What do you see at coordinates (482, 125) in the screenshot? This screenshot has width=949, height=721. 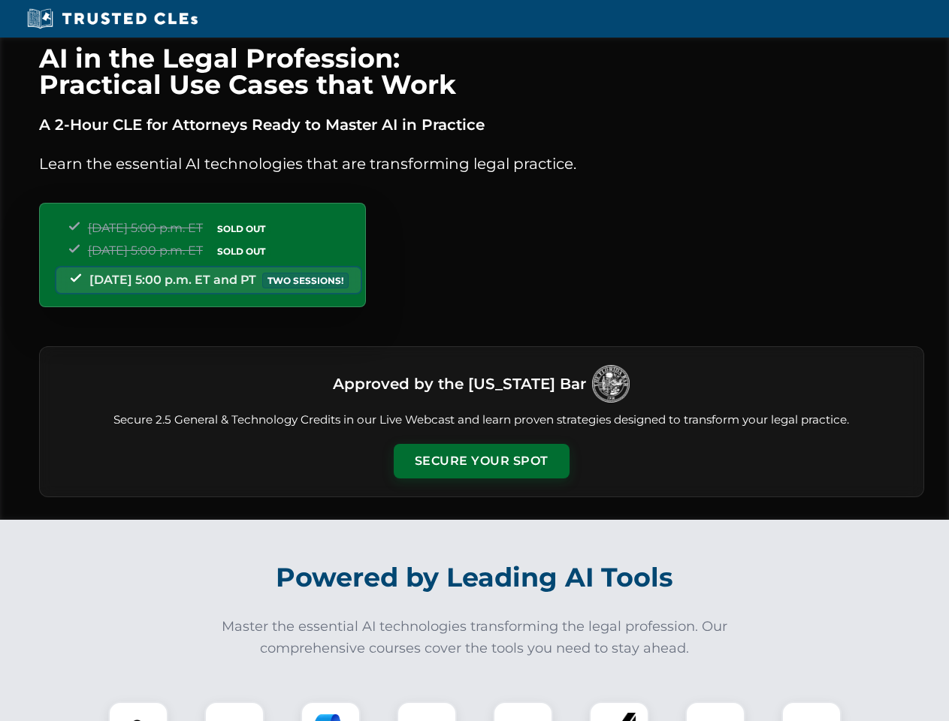 I see `p: A 2-Hour CLE for Attorneys Ready to Master AI in Practice` at bounding box center [482, 125].